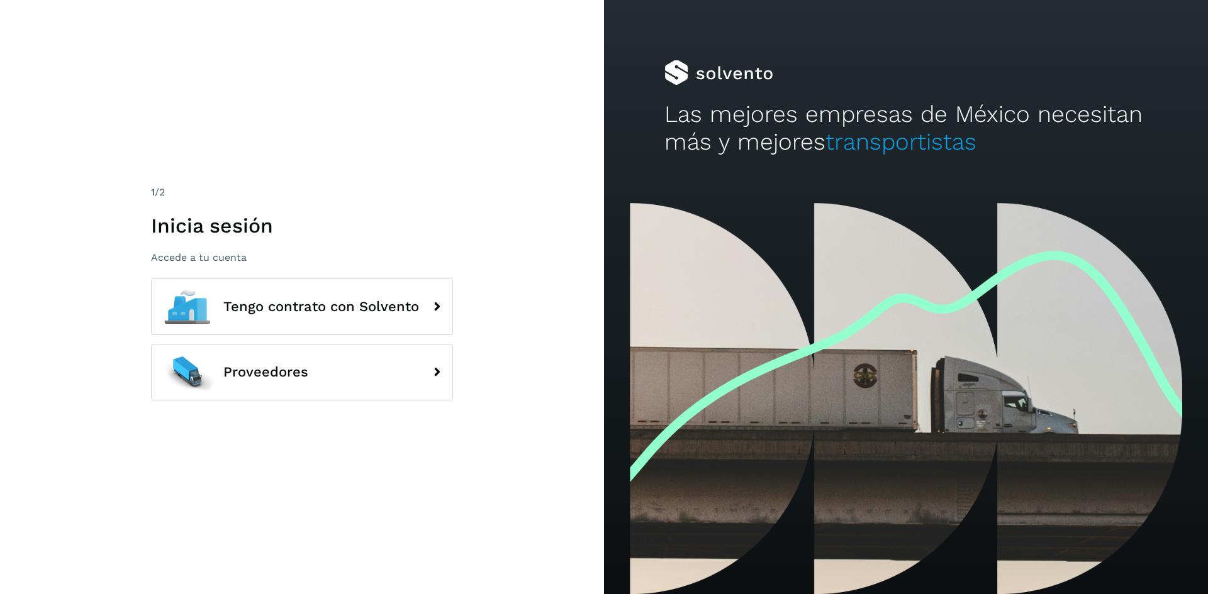 This screenshot has height=594, width=1208. Describe the element at coordinates (265, 372) in the screenshot. I see `span: Proveedores` at that location.